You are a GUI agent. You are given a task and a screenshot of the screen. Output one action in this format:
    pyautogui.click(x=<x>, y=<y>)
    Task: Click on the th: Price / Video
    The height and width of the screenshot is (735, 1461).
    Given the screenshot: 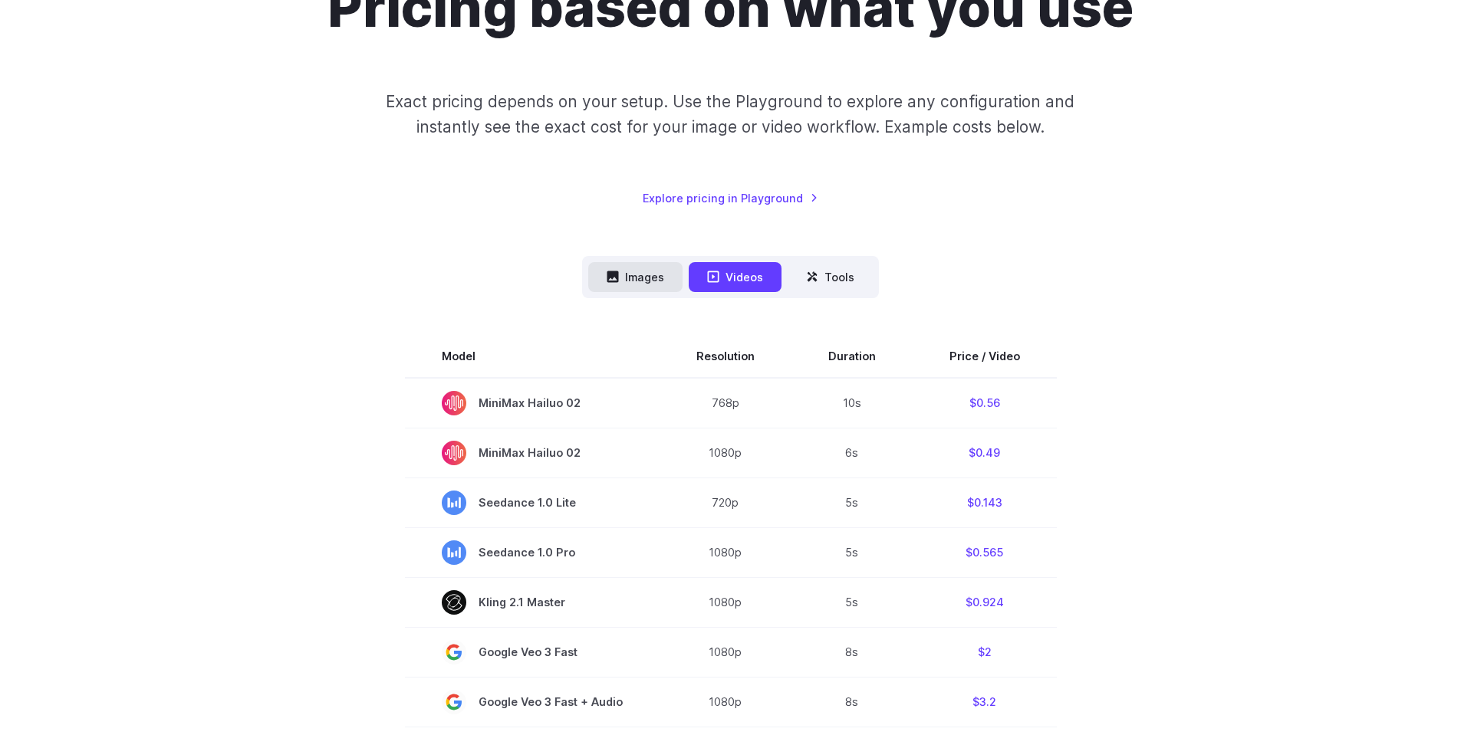 What is the action you would take?
    pyautogui.click(x=985, y=357)
    